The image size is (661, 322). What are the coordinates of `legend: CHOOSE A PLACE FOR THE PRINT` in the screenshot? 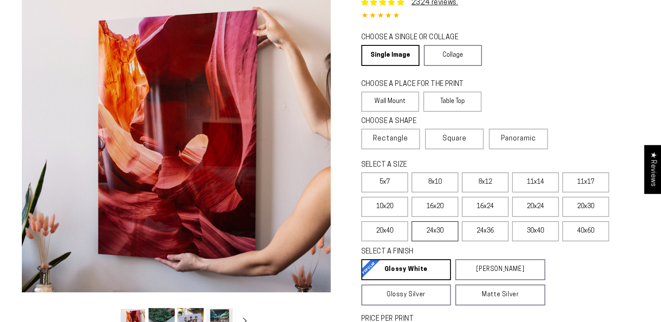 It's located at (417, 84).